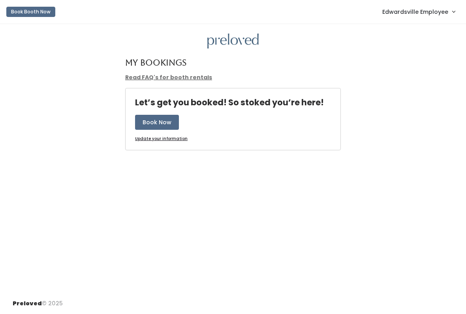  What do you see at coordinates (31, 12) in the screenshot?
I see `button: Book Booth Now` at bounding box center [31, 12].